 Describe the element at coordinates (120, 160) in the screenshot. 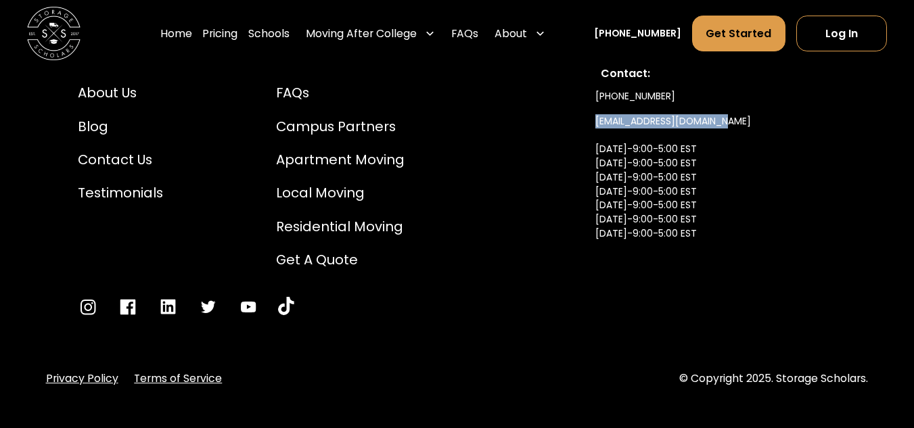

I see `div: Contact Us` at that location.